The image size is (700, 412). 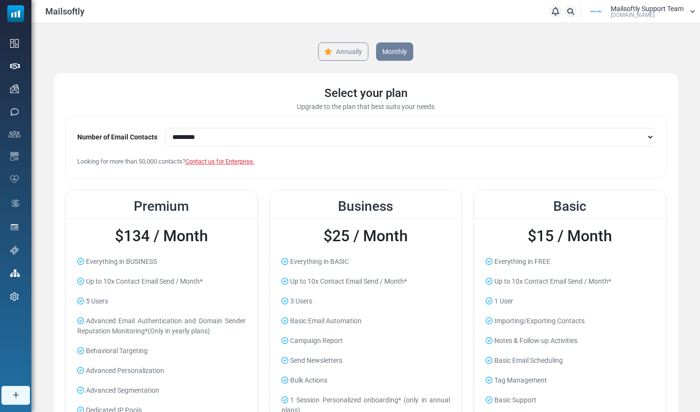 What do you see at coordinates (365, 301) in the screenshot?
I see `li: 3 Users` at bounding box center [365, 301].